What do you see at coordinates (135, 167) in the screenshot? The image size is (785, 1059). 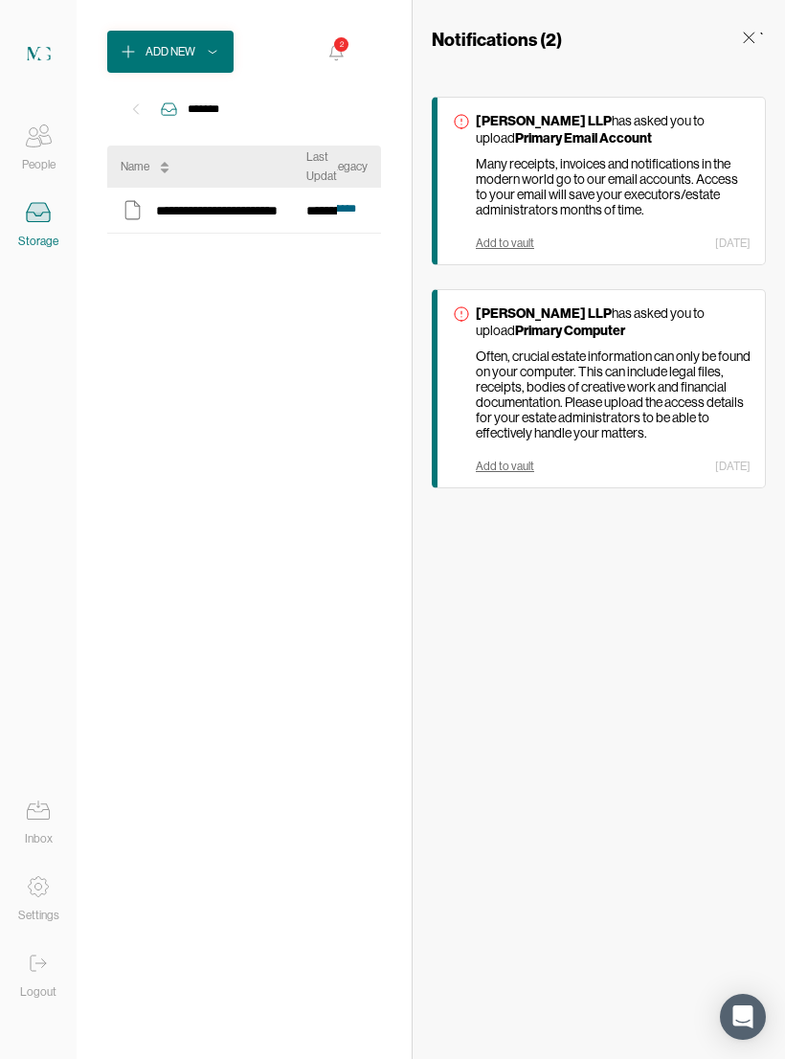 I see `div: Name` at bounding box center [135, 167].